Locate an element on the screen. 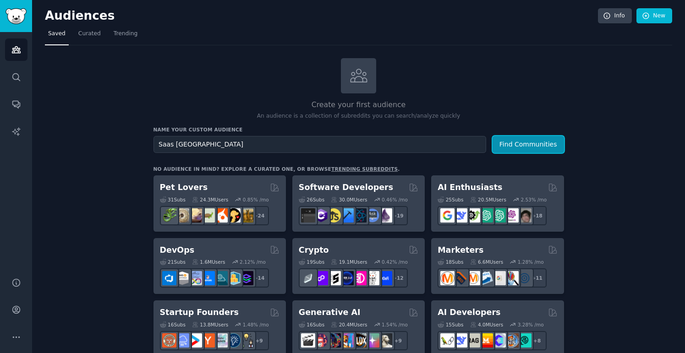  div: 2.53 % /mo is located at coordinates (533, 200).